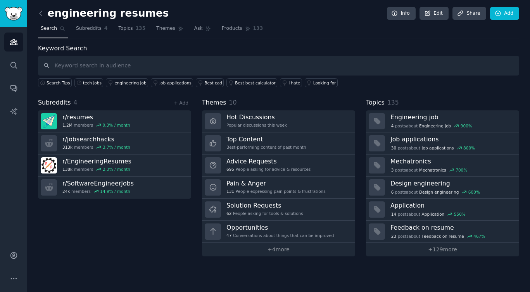 The width and height of the screenshot is (530, 292). I want to click on span: 47, so click(229, 236).